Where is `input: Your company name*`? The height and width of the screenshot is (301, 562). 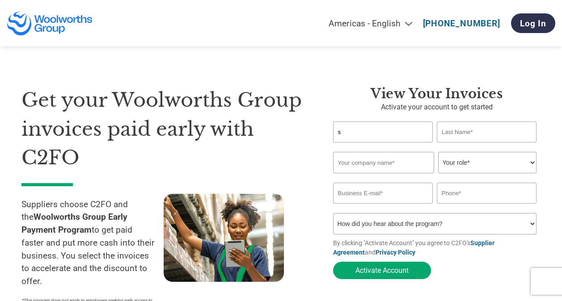 input: Your company name* is located at coordinates (384, 163).